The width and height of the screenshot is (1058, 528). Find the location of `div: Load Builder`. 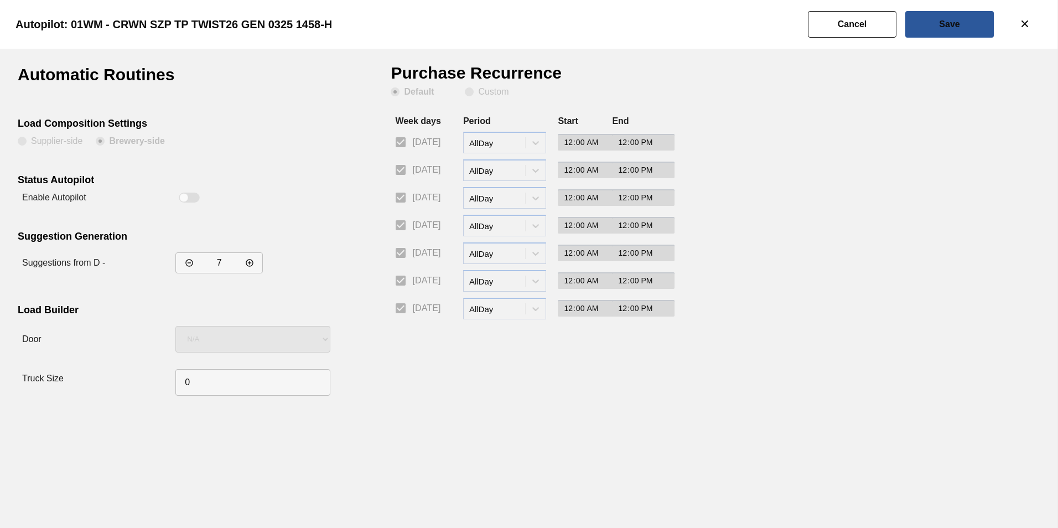

div: Load Builder is located at coordinates (171, 312).